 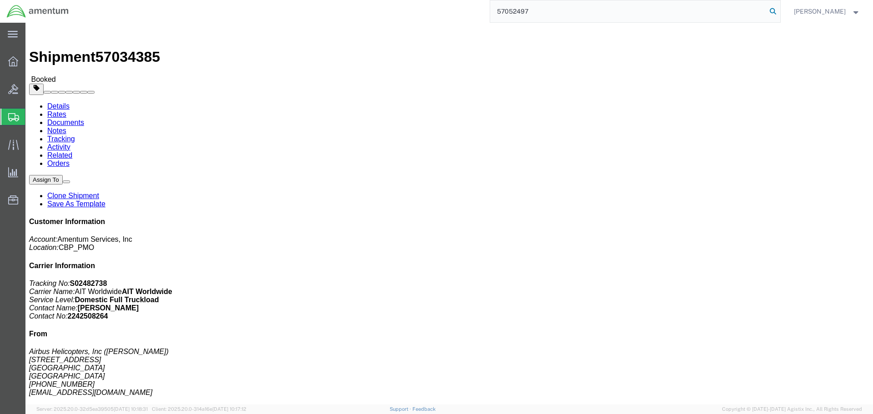 I want to click on a: Support, so click(x=401, y=409).